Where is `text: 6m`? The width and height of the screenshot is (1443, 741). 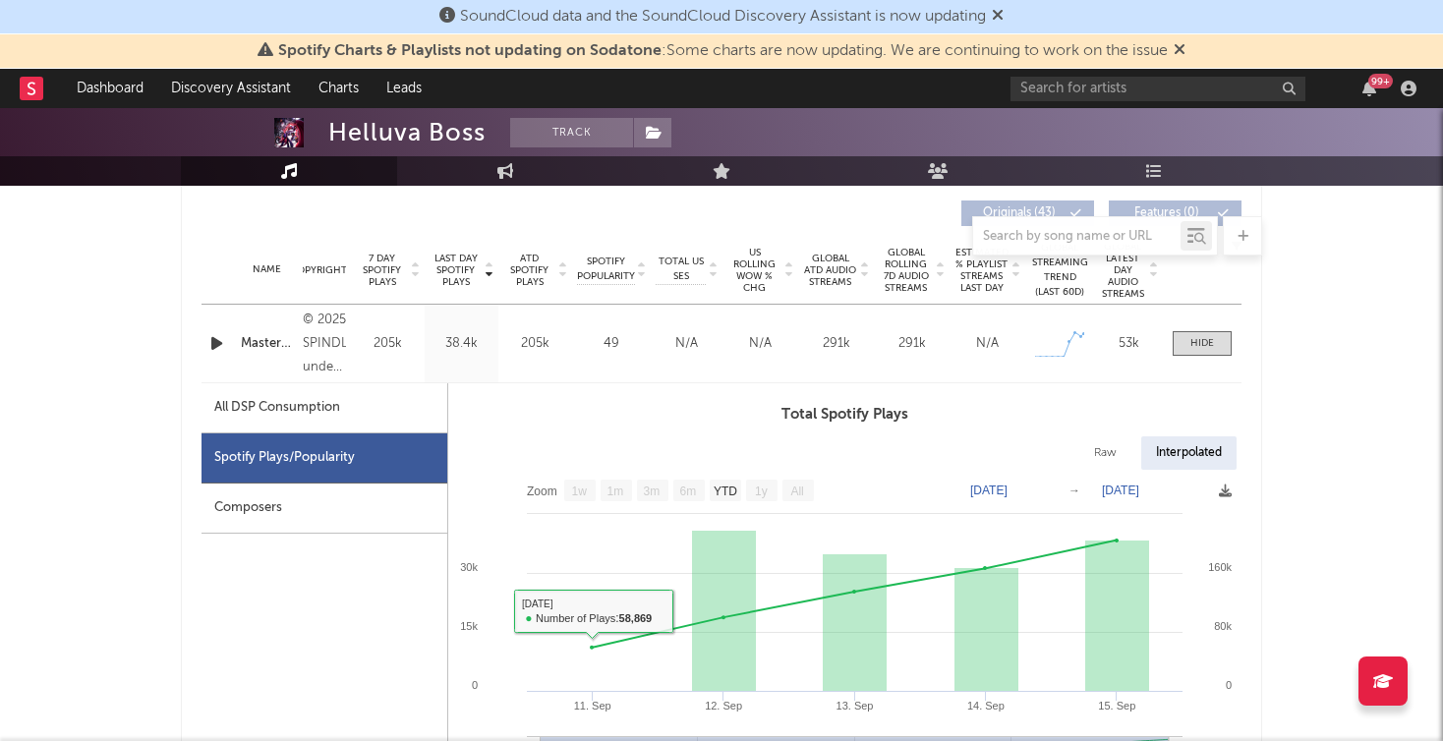
text: 6m is located at coordinates (688, 492).